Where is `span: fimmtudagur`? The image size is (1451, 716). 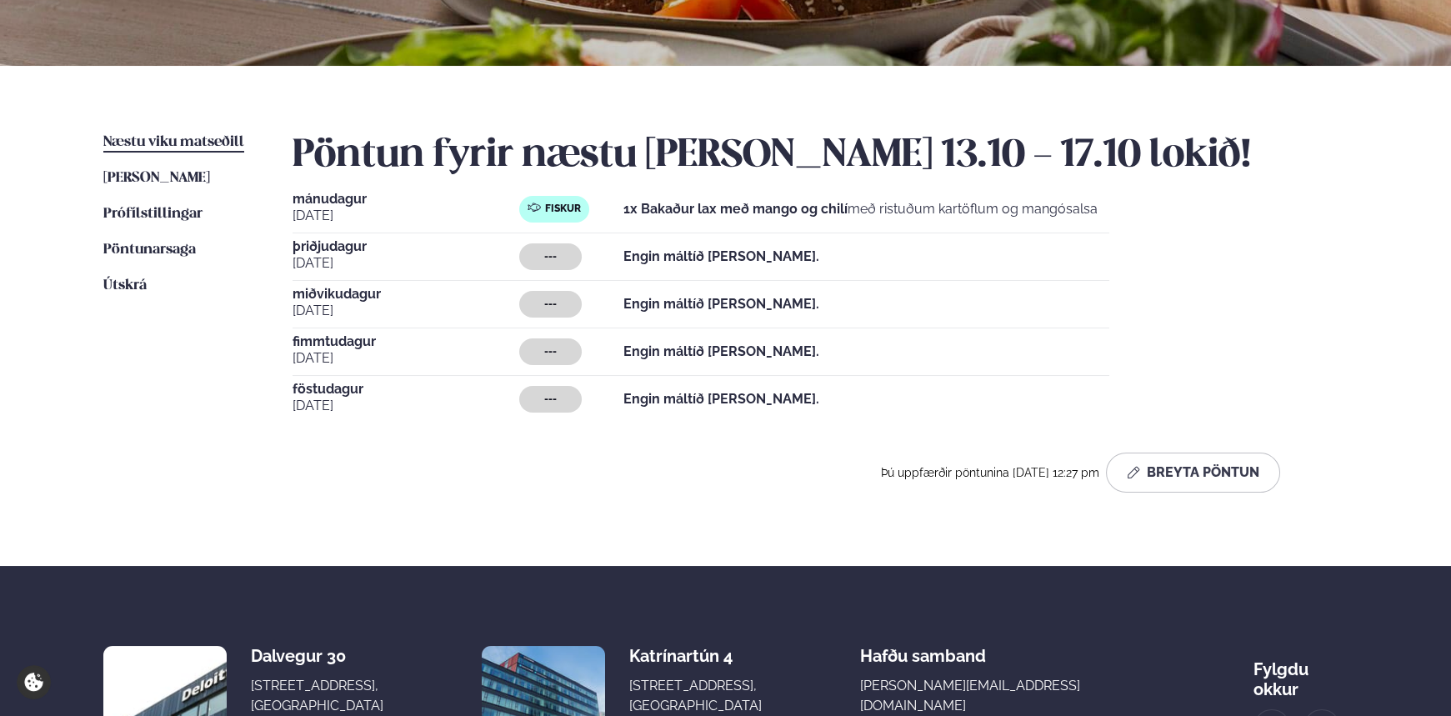
span: fimmtudagur is located at coordinates (406, 342).